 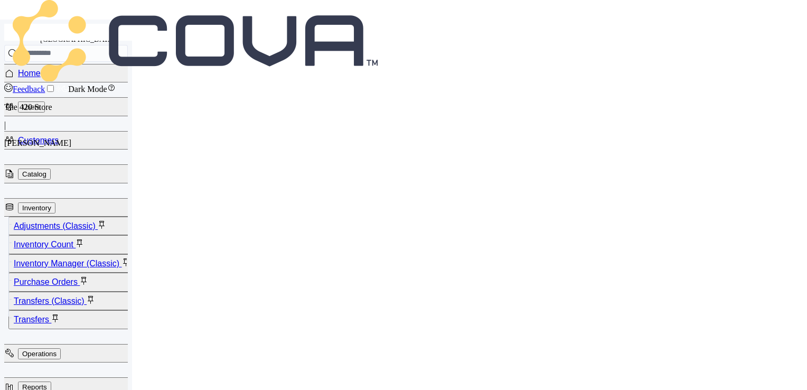 What do you see at coordinates (39, 353) in the screenshot?
I see `button: Operations` at bounding box center [39, 353].